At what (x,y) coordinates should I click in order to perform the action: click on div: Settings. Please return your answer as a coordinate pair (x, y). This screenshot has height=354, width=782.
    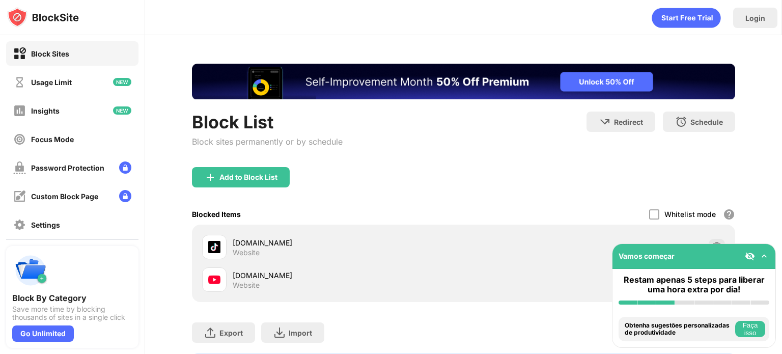
    Looking at the image, I should click on (45, 224).